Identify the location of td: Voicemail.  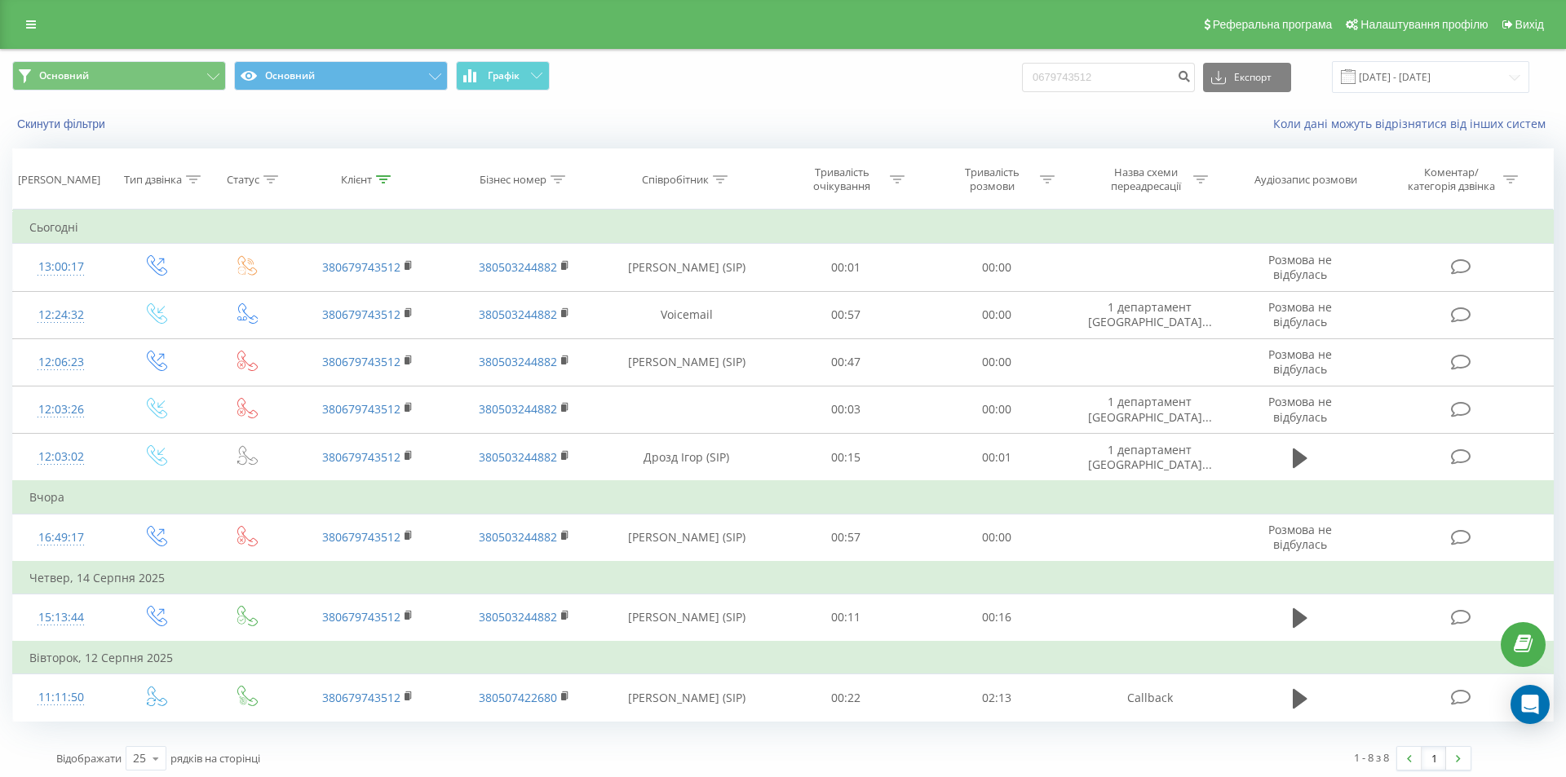
(686, 315).